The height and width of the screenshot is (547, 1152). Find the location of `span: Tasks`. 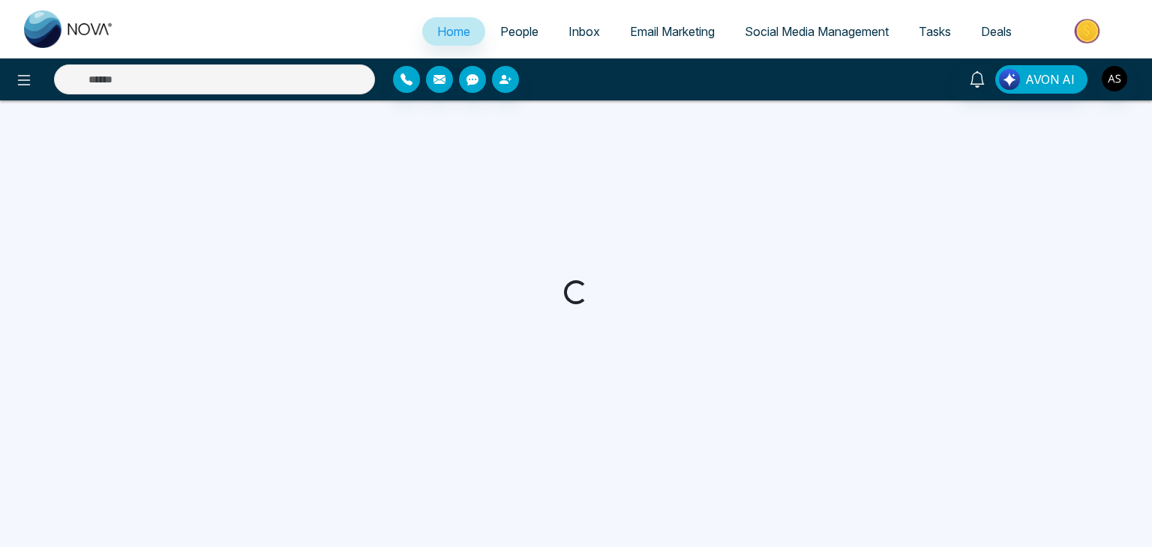

span: Tasks is located at coordinates (934, 31).